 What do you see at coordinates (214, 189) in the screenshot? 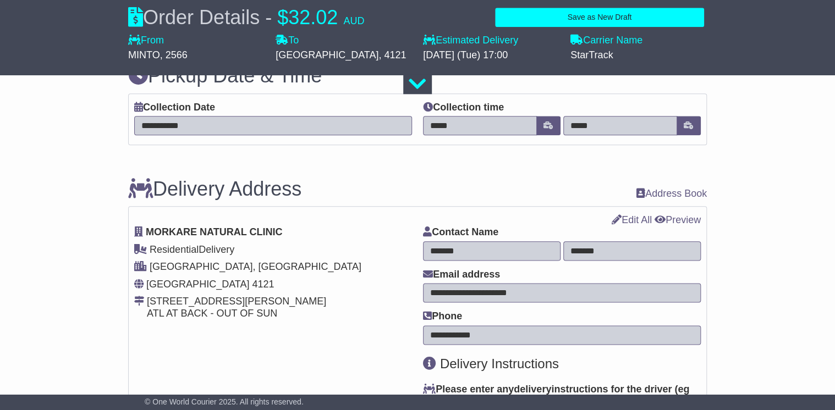
I see `h3: Delivery Address` at bounding box center [214, 189].